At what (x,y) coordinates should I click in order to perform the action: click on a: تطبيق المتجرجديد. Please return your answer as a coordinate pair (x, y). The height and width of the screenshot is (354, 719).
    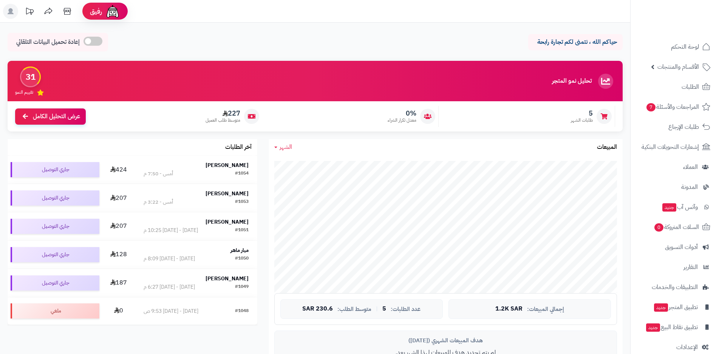
    Looking at the image, I should click on (675, 307).